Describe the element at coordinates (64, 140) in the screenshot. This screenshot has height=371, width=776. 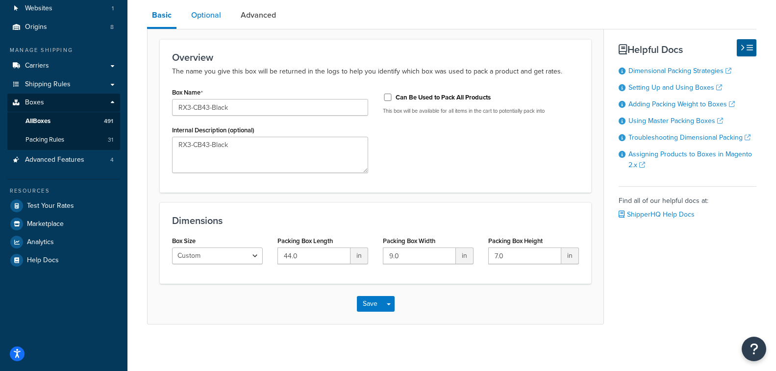
I see `li: Packing Rules` at that location.